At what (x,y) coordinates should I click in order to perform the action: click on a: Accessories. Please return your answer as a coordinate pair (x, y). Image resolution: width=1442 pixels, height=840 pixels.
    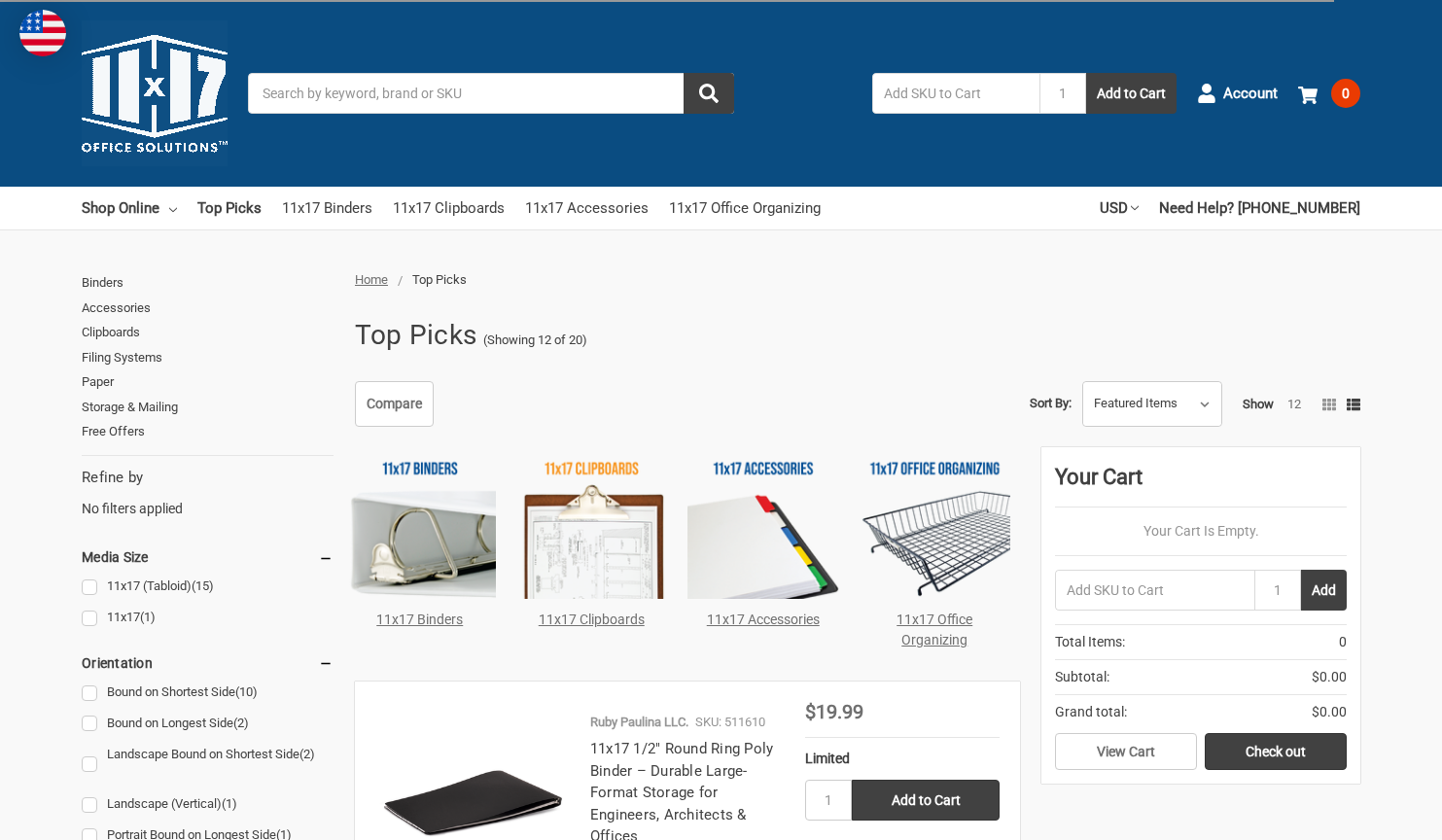
    Looking at the image, I should click on (208, 308).